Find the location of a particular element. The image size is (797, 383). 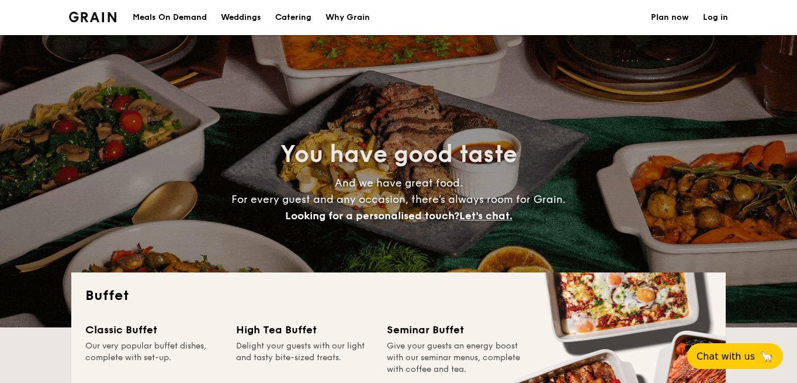

div: Delight your guests with our light and tasty bite-sized treats. is located at coordinates (304, 358).